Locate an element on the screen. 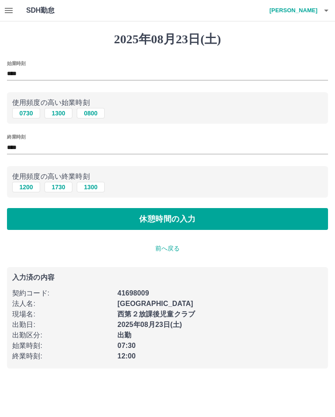  p: 始業時刻 : is located at coordinates (62, 345).